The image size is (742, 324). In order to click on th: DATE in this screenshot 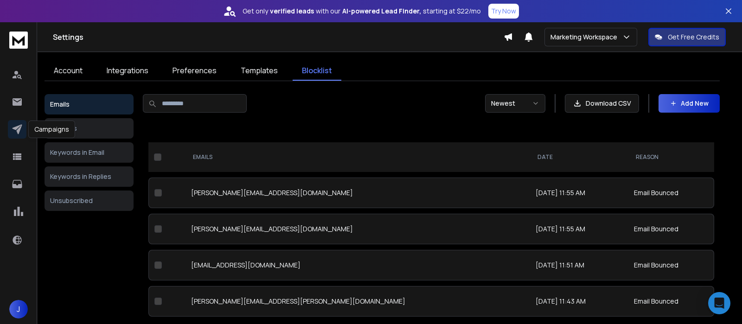, I will do `click(579, 157)`.